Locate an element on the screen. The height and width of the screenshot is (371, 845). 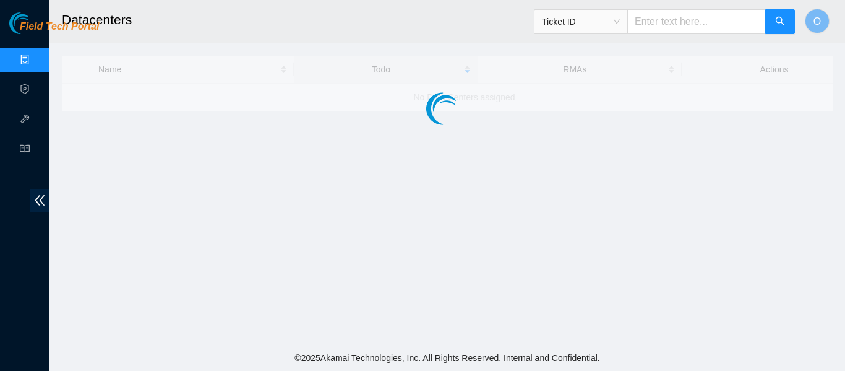
span: read is located at coordinates (25, 150).